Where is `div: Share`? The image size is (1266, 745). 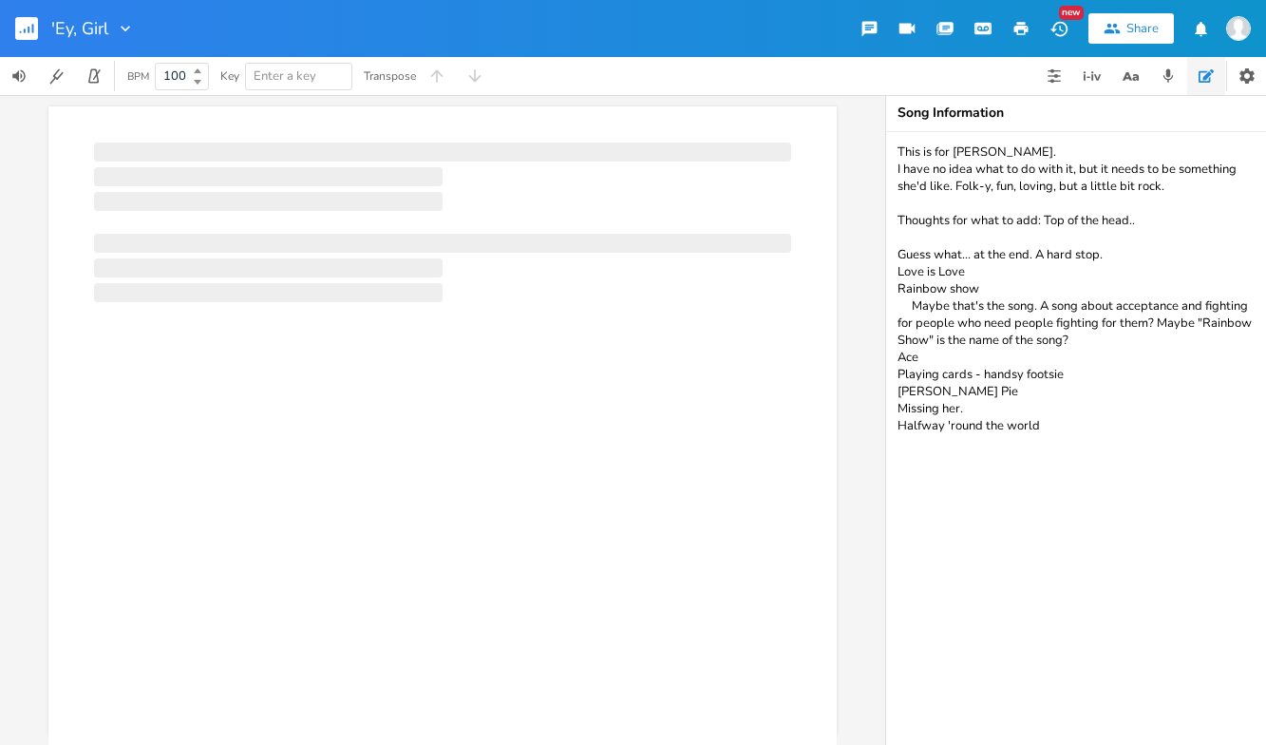
div: Share is located at coordinates (1143, 28).